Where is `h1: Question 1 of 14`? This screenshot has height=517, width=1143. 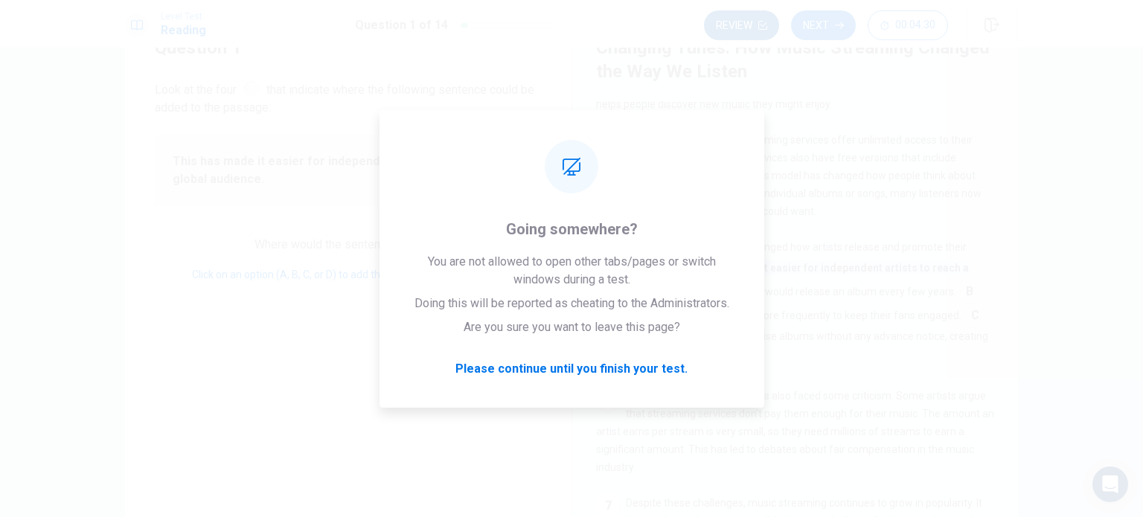
h1: Question 1 of 14 is located at coordinates (401, 25).